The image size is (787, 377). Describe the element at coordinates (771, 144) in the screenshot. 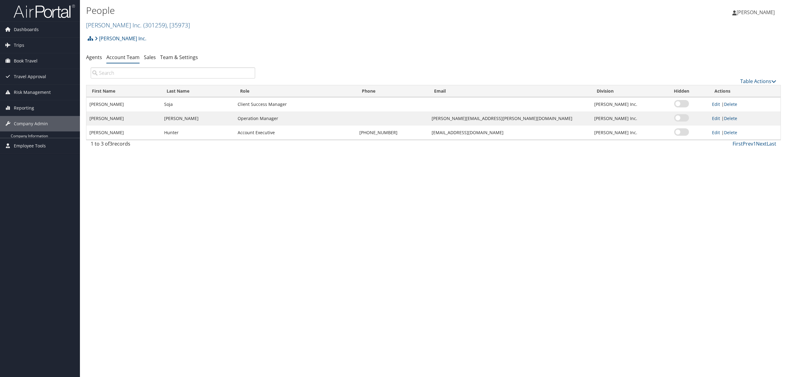

I see `a: Last` at that location.